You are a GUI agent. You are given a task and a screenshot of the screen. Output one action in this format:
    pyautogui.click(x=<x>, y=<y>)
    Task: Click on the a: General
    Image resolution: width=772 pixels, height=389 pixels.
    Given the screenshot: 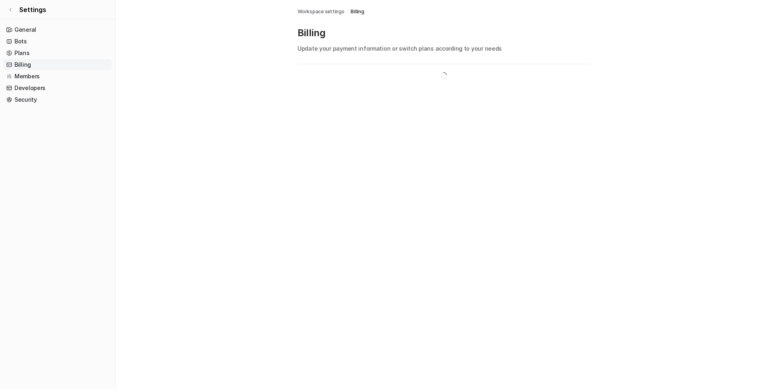 What is the action you would take?
    pyautogui.click(x=57, y=30)
    